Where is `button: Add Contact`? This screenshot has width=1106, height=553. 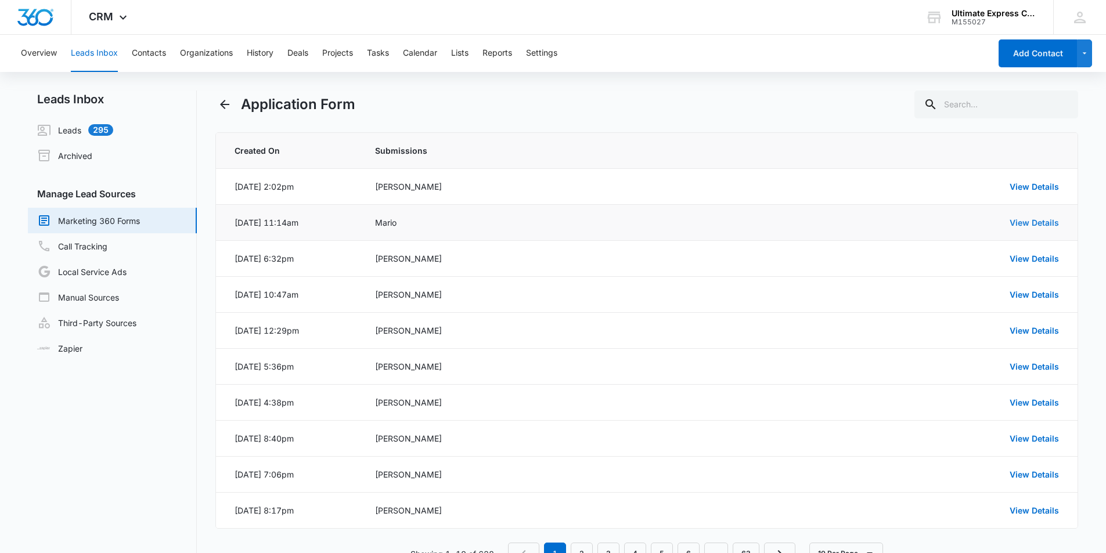
button: Add Contact is located at coordinates (1038, 53).